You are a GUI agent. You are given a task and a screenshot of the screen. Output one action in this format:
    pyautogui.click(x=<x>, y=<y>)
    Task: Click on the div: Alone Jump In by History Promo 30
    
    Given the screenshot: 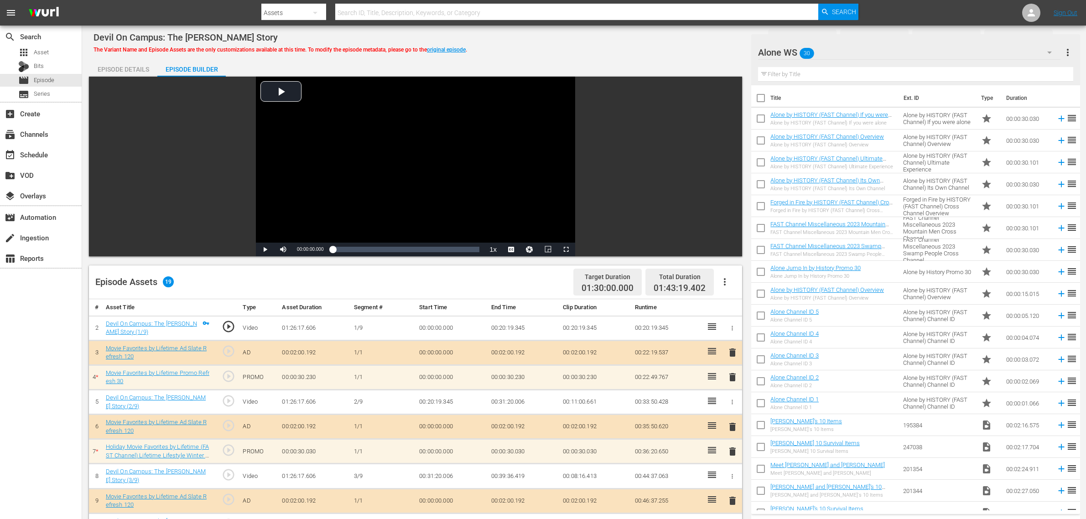 What is the action you would take?
    pyautogui.click(x=815, y=276)
    